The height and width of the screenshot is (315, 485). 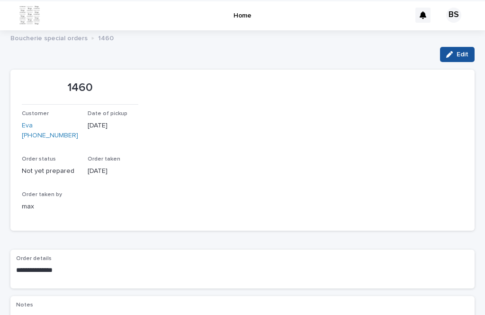 What do you see at coordinates (463, 54) in the screenshot?
I see `span: Edit` at bounding box center [463, 54].